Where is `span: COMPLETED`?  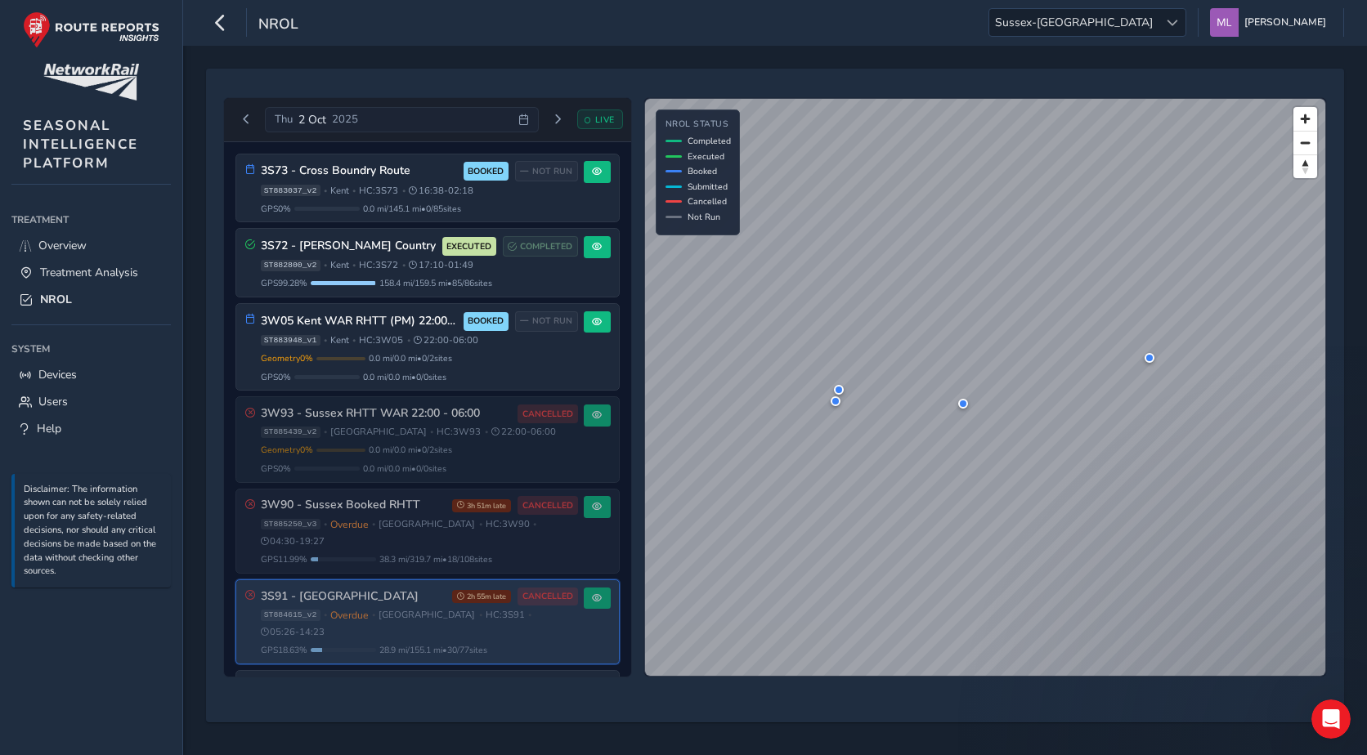 span: COMPLETED is located at coordinates (546, 247).